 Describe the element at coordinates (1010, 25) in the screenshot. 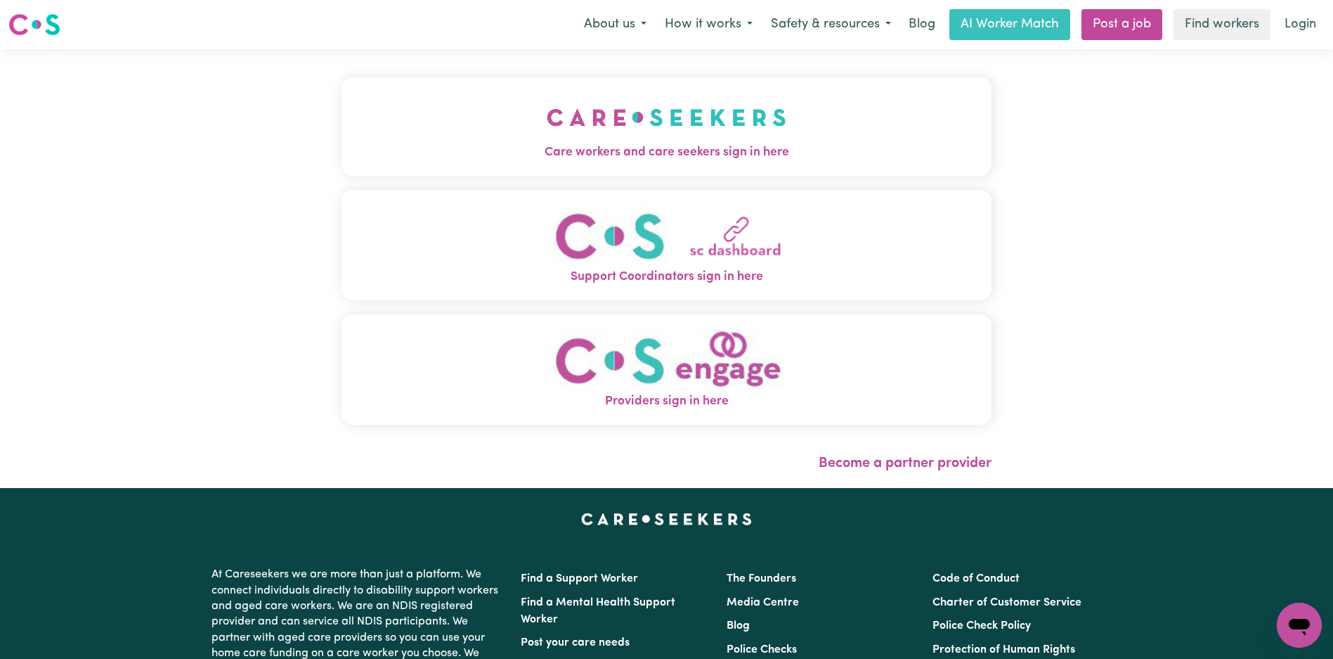

I see `a: AI Worker Match` at that location.